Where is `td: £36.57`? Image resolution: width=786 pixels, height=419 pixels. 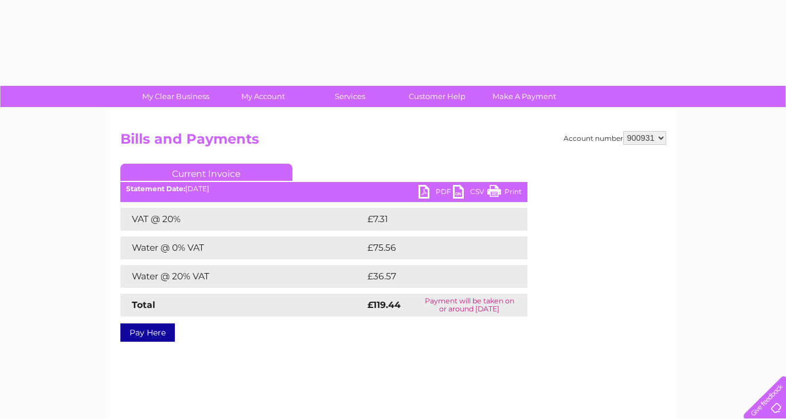
td: £36.57 is located at coordinates (434, 277).